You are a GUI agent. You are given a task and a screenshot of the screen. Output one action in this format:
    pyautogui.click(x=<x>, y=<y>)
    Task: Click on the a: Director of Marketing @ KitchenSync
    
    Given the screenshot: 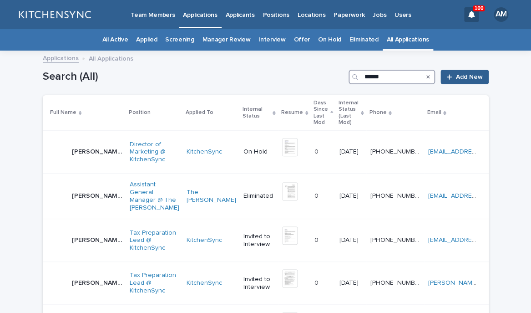 What is the action you would take?
    pyautogui.click(x=154, y=152)
    